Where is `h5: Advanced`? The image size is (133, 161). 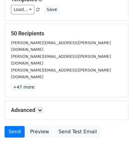 h5: Advanced is located at coordinates (66, 110).